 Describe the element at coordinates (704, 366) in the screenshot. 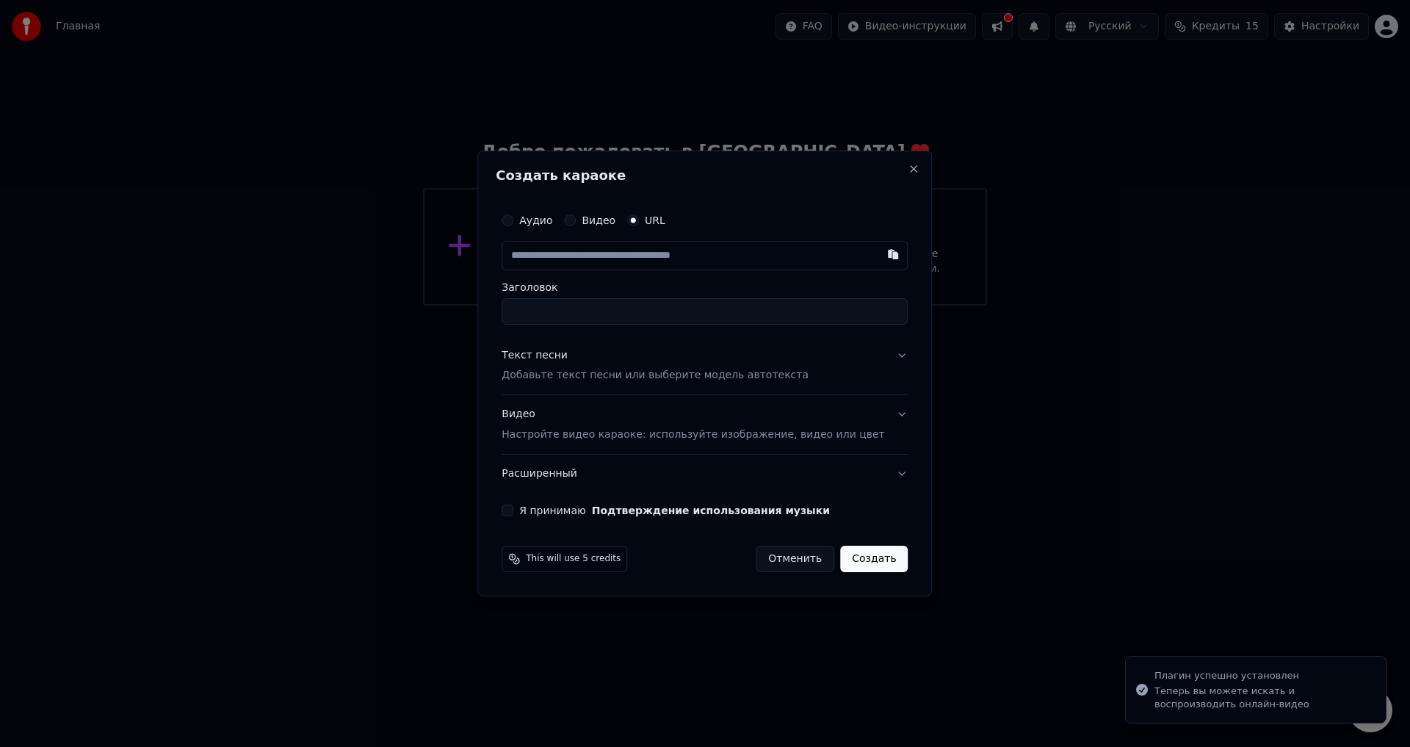

I see `button: Текст песниДобавьте текст песни или выберите модель автотекста` at that location.